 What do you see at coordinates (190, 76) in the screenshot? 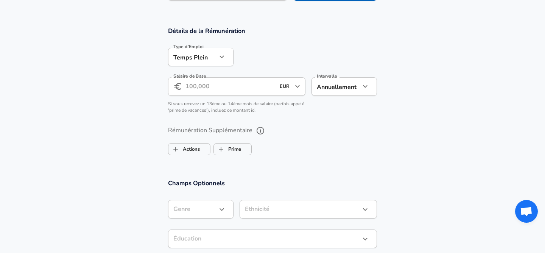
I see `label: Salaire de Base` at bounding box center [190, 76].